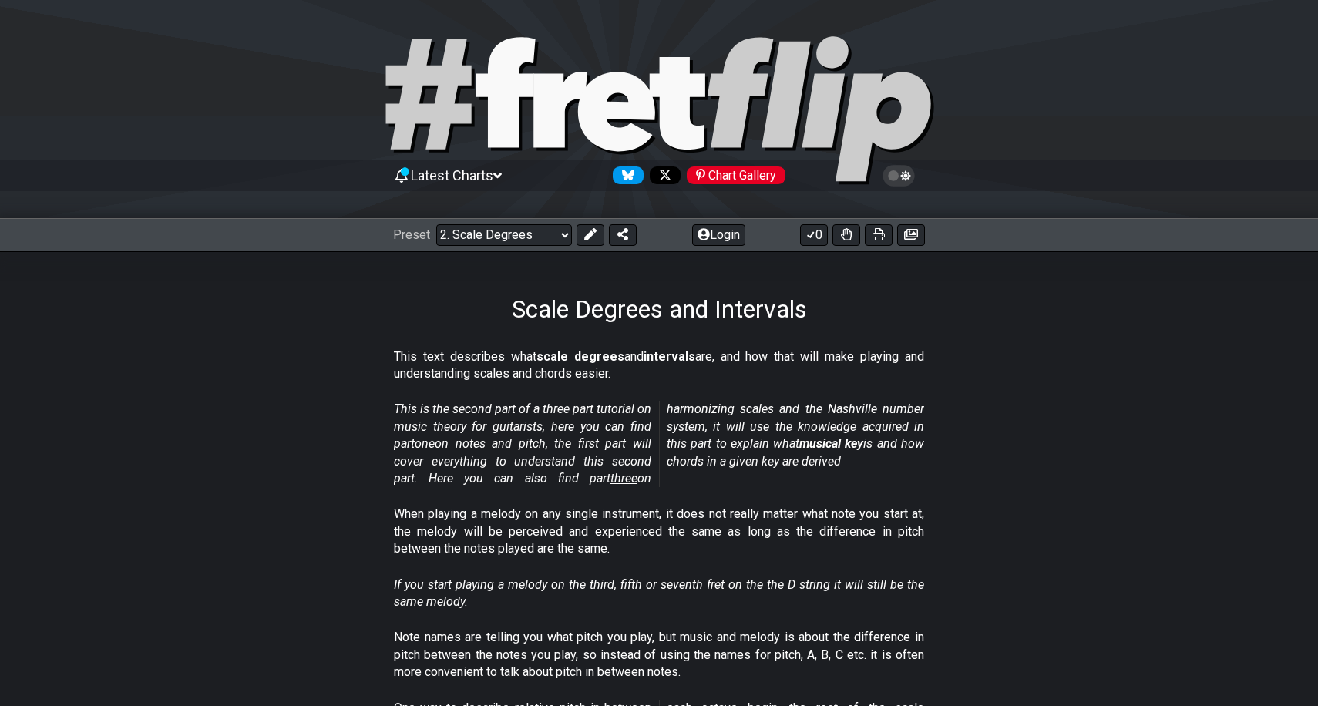  I want to click on button: Share Preset, so click(623, 235).